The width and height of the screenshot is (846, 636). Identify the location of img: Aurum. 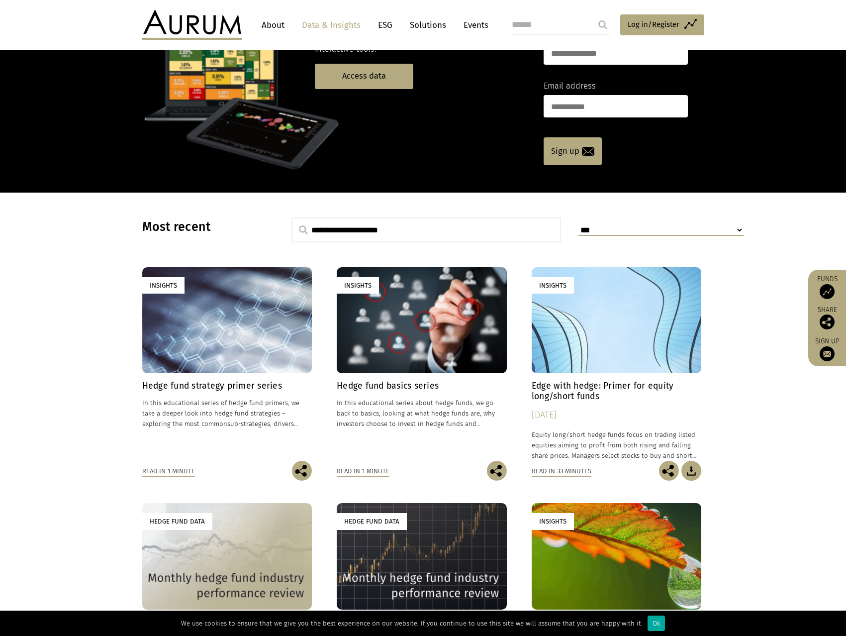
(192, 25).